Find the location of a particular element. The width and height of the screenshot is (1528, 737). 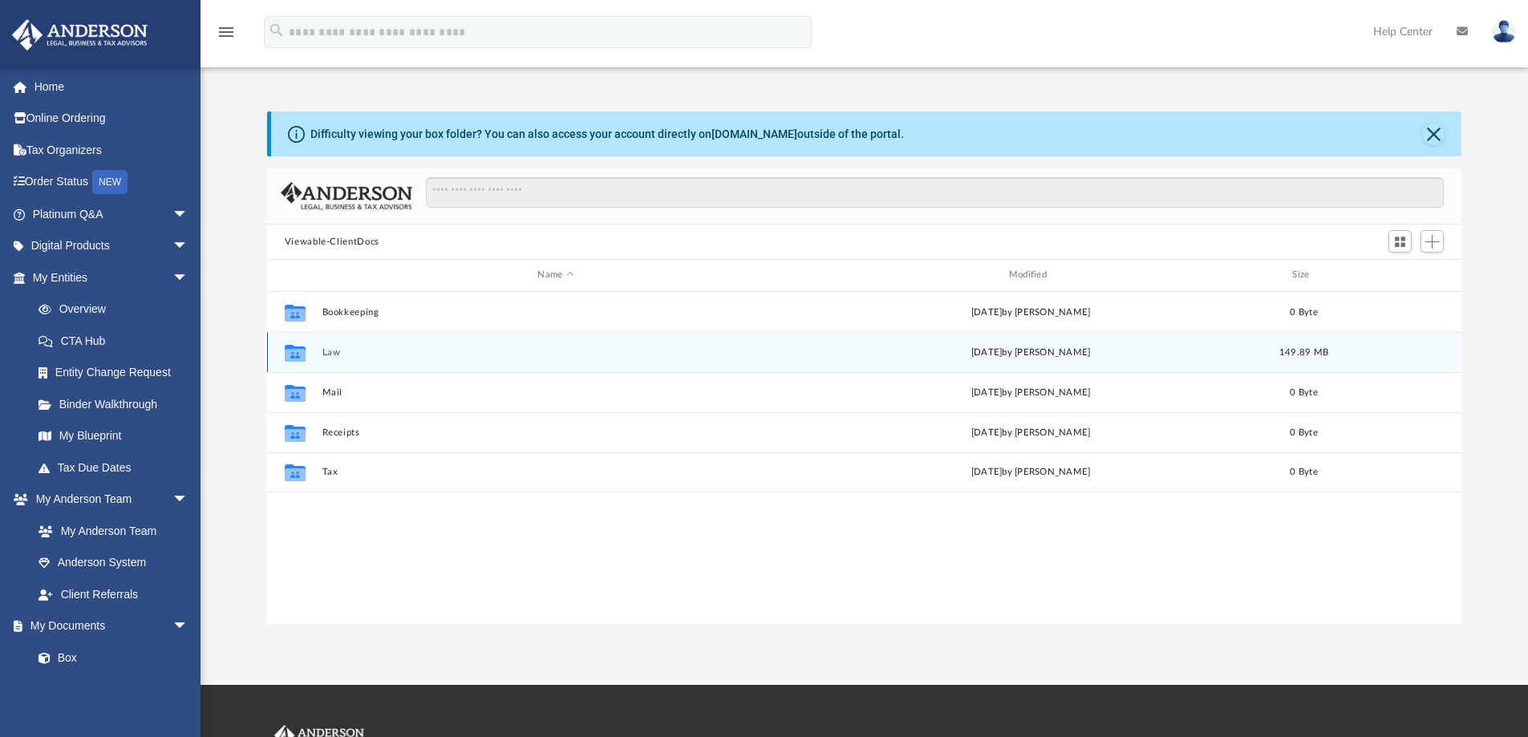

input: Search files and folders is located at coordinates (934, 192).